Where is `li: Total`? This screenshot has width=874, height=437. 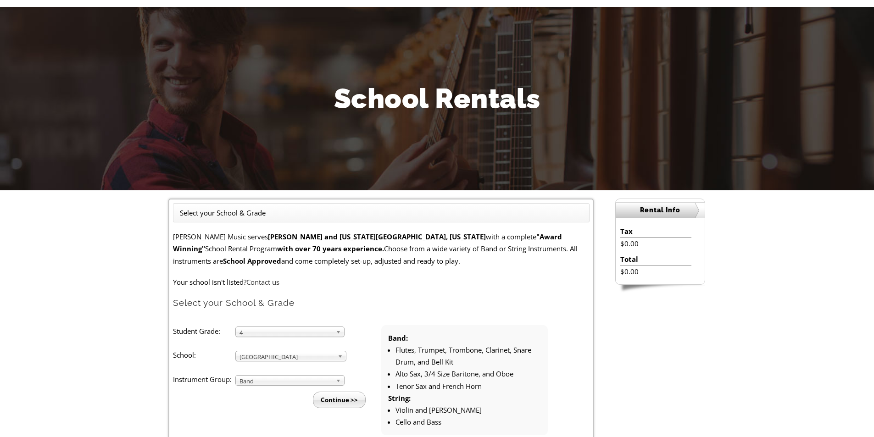 li: Total is located at coordinates (656, 259).